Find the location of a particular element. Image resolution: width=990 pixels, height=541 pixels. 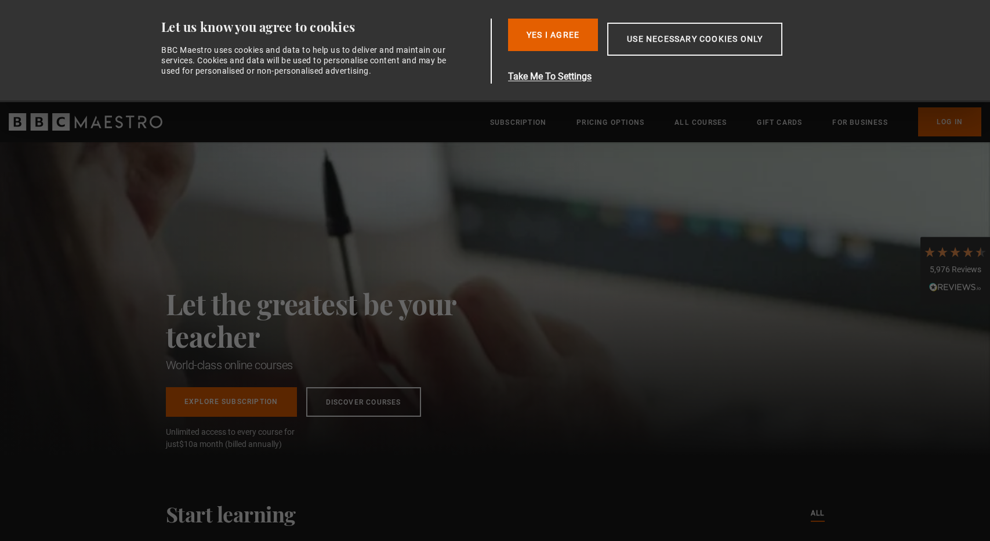

div: Read All Reviews is located at coordinates (955, 288).